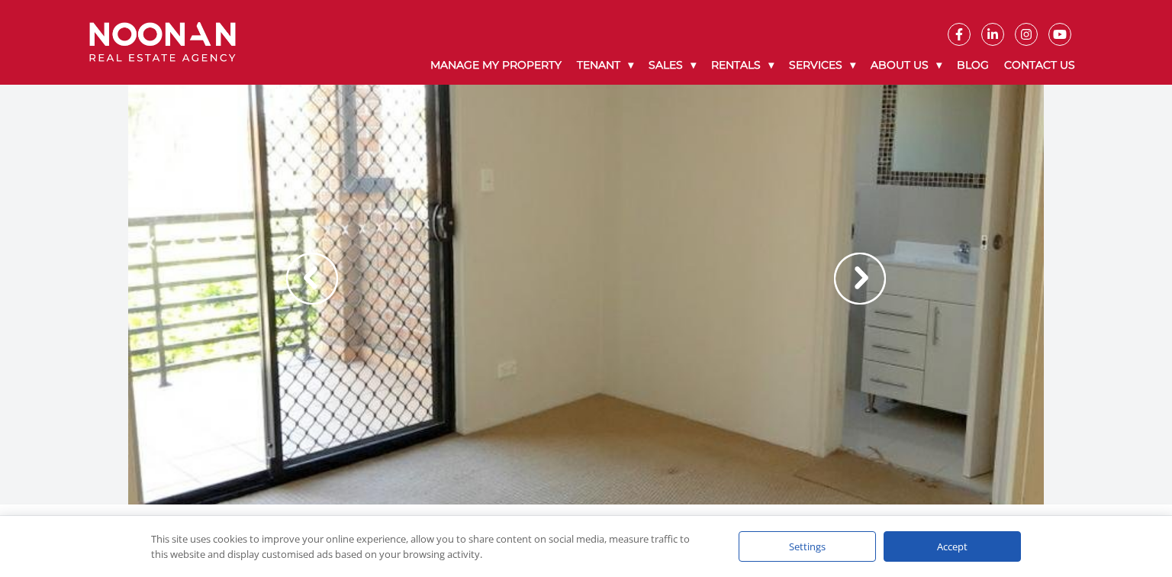 The width and height of the screenshot is (1172, 577). I want to click on a: Manage My Property, so click(496, 65).